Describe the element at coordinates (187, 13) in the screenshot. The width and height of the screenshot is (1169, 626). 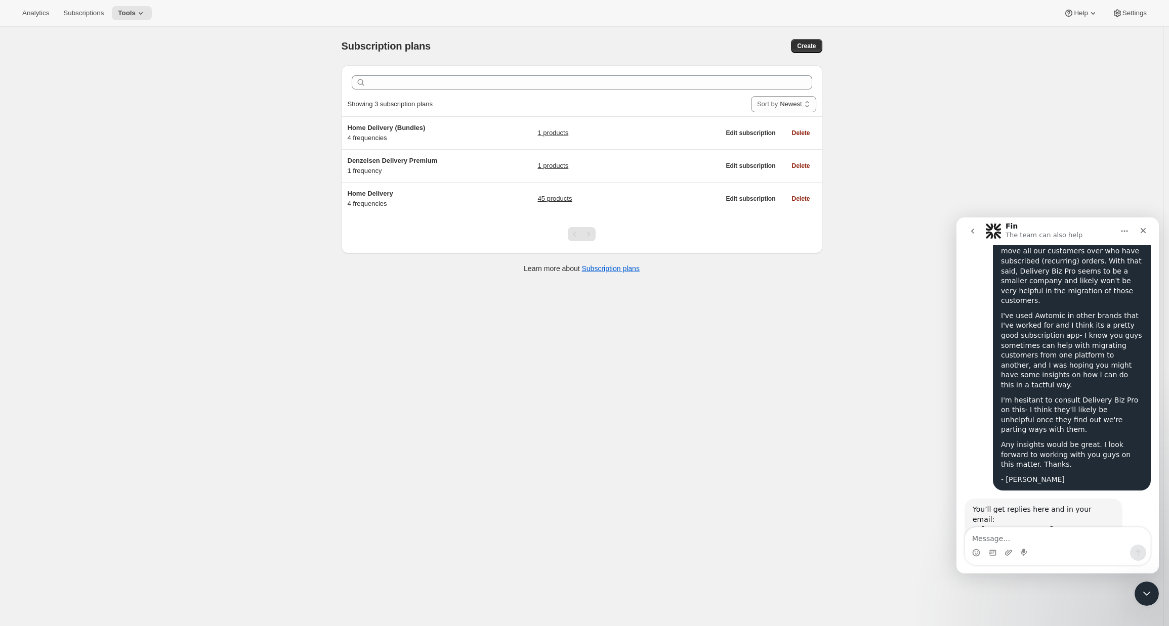
I see `div: Close` at that location.